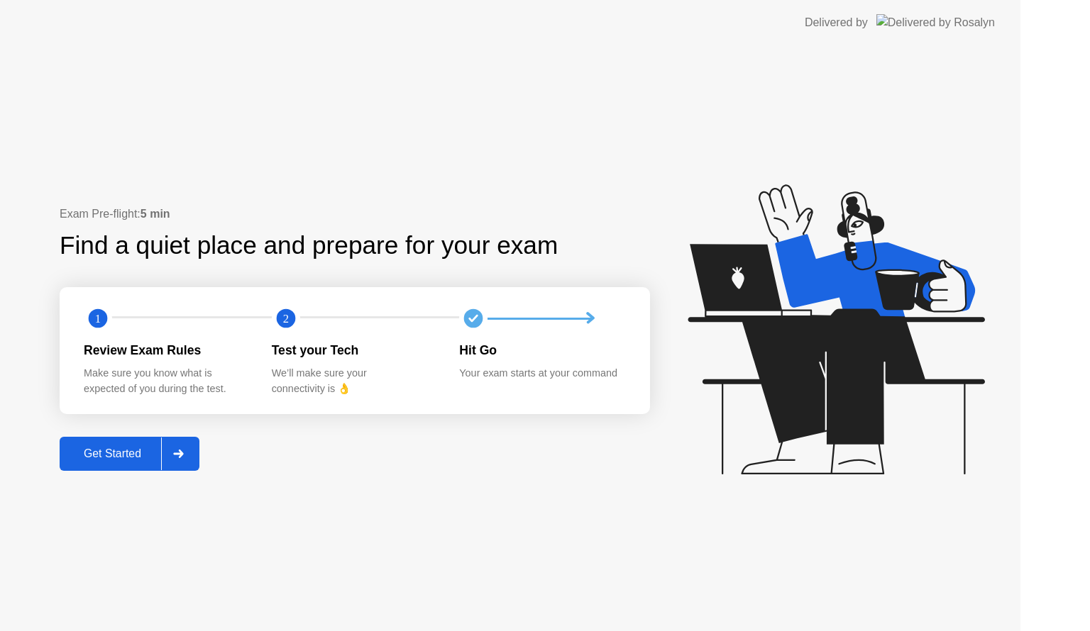 The width and height of the screenshot is (1090, 631). I want to click on div: Hit Go, so click(541, 350).